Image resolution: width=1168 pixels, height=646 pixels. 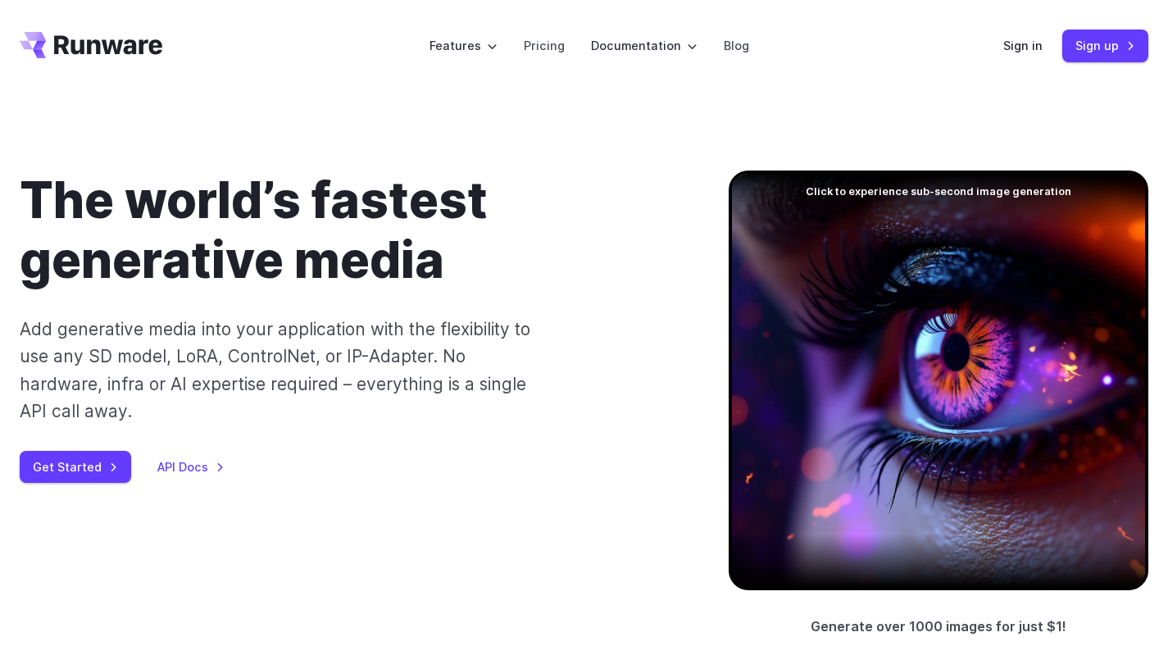 I want to click on p: Generate over 1000 images for just $1!, so click(x=938, y=627).